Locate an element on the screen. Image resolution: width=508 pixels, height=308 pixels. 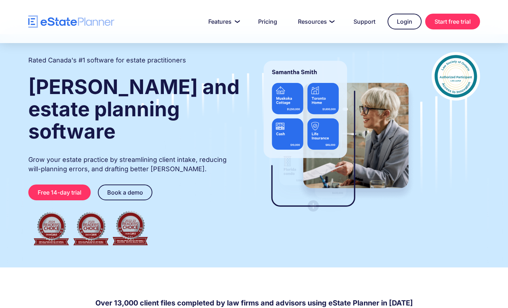
a: home is located at coordinates (71, 22).